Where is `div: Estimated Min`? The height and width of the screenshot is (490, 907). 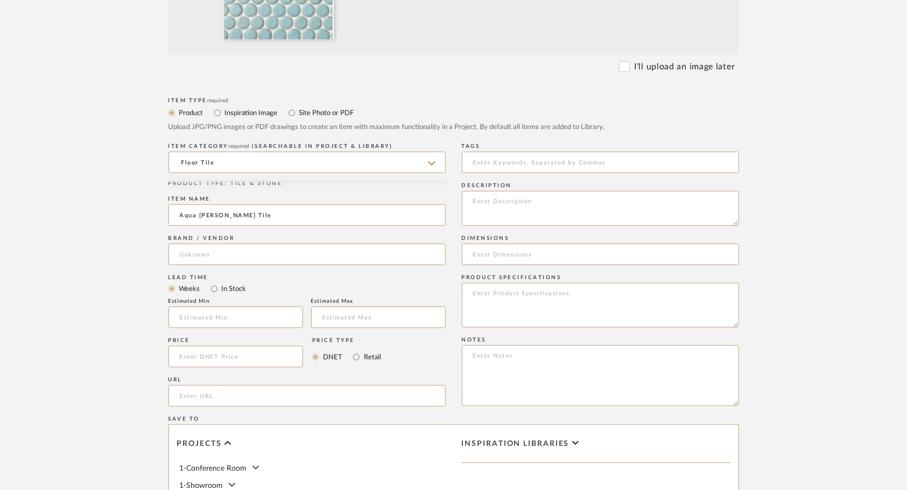
div: Estimated Min is located at coordinates (236, 301).